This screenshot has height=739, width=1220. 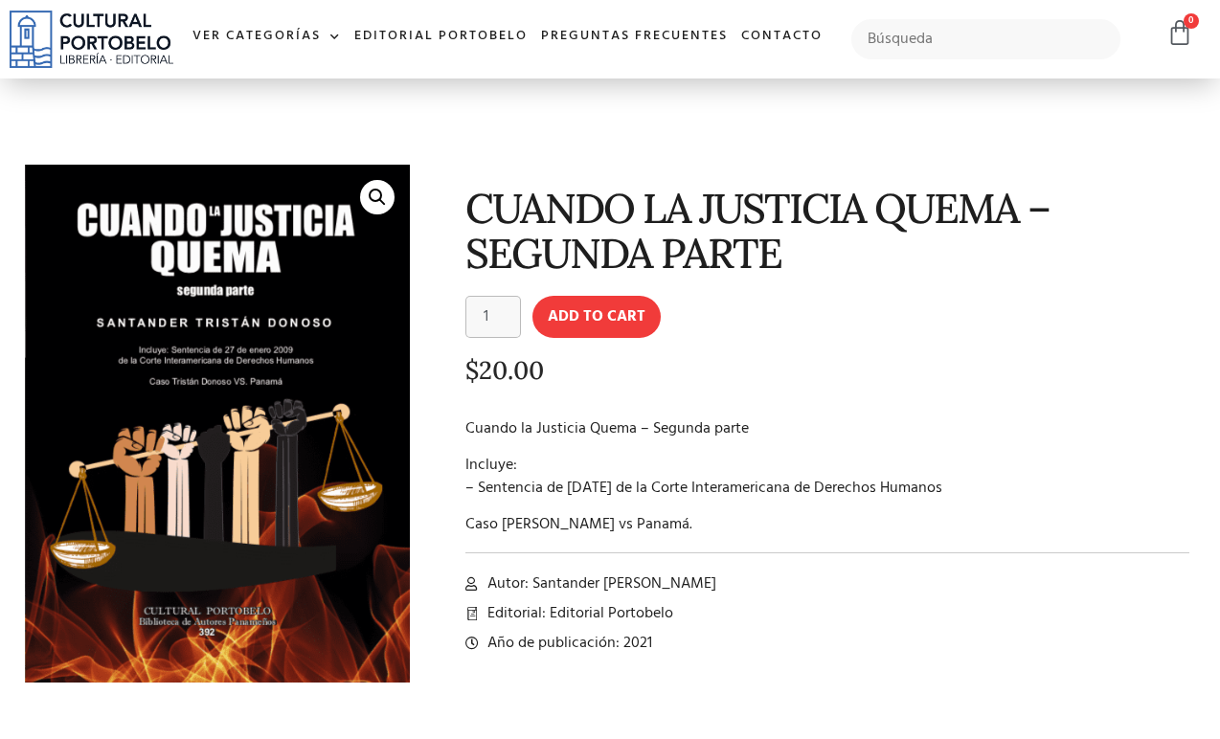 I want to click on a: Editorial Portobelo, so click(x=440, y=36).